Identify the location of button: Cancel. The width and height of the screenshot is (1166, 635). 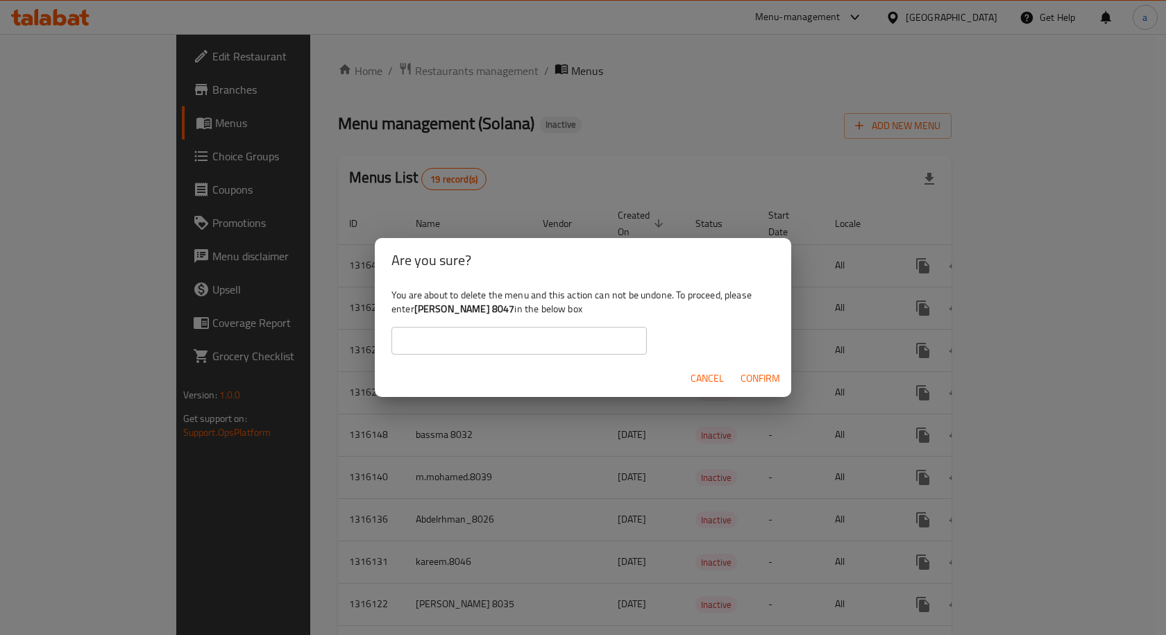
(708, 378).